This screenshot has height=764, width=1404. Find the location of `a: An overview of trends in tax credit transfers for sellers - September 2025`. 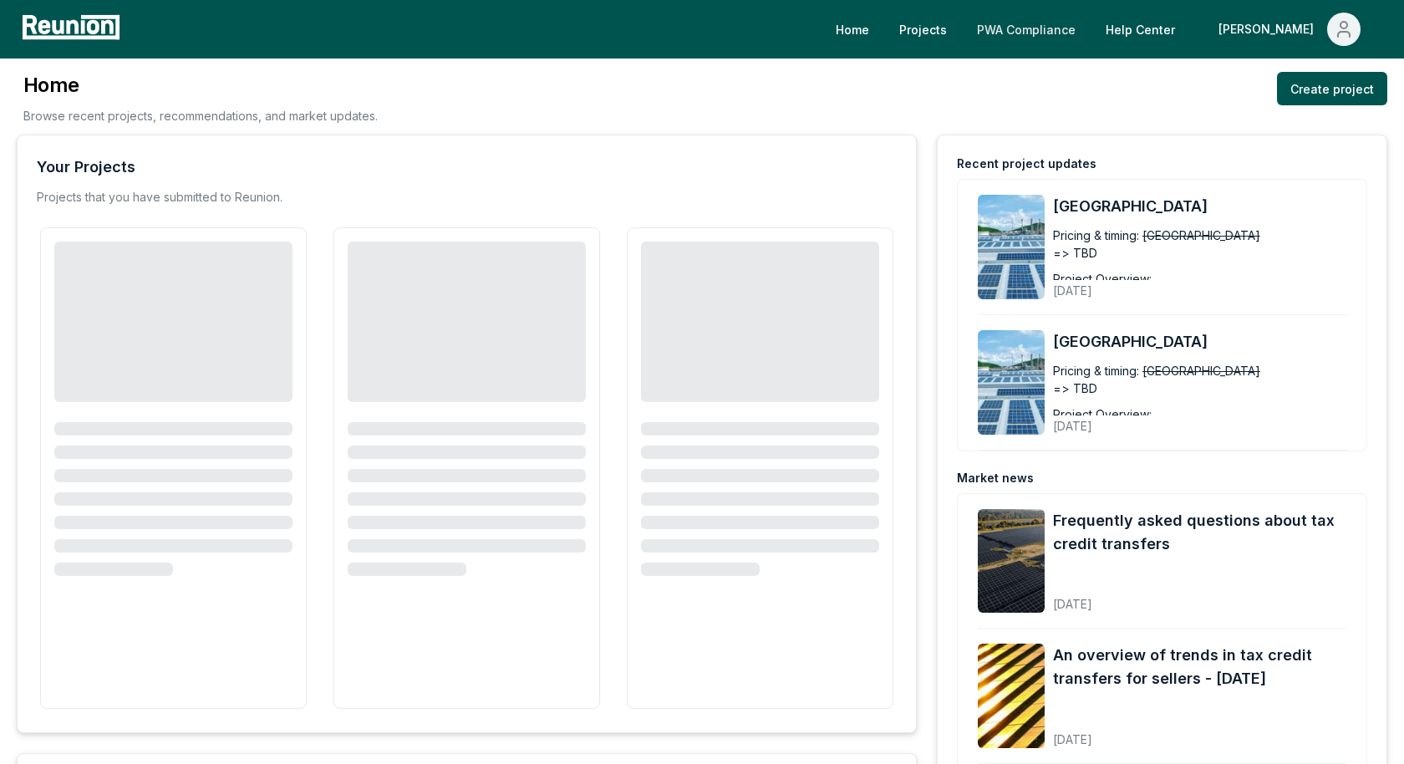

a: An overview of trends in tax credit transfers for sellers - September 2025 is located at coordinates (1011, 695).